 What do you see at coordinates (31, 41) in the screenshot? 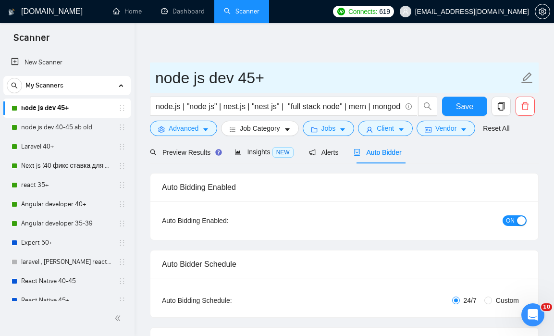
I see `span: Scanner` at bounding box center [31, 41].